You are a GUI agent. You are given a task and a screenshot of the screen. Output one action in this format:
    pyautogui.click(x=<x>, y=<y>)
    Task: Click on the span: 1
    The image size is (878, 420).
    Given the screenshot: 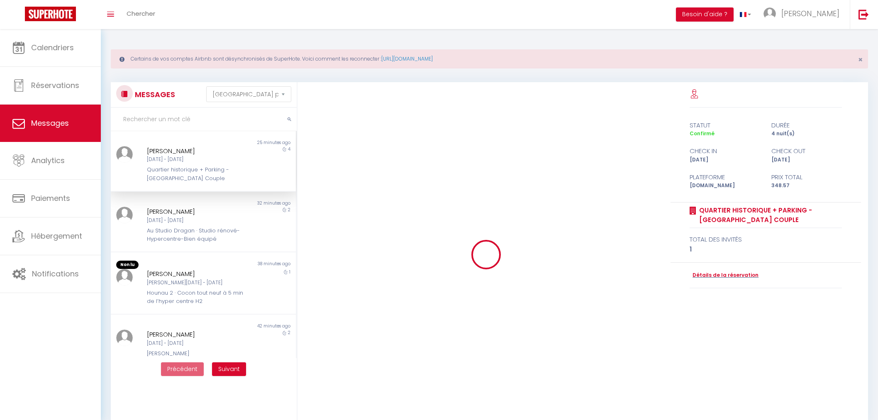 What is the action you would take?
    pyautogui.click(x=290, y=272)
    